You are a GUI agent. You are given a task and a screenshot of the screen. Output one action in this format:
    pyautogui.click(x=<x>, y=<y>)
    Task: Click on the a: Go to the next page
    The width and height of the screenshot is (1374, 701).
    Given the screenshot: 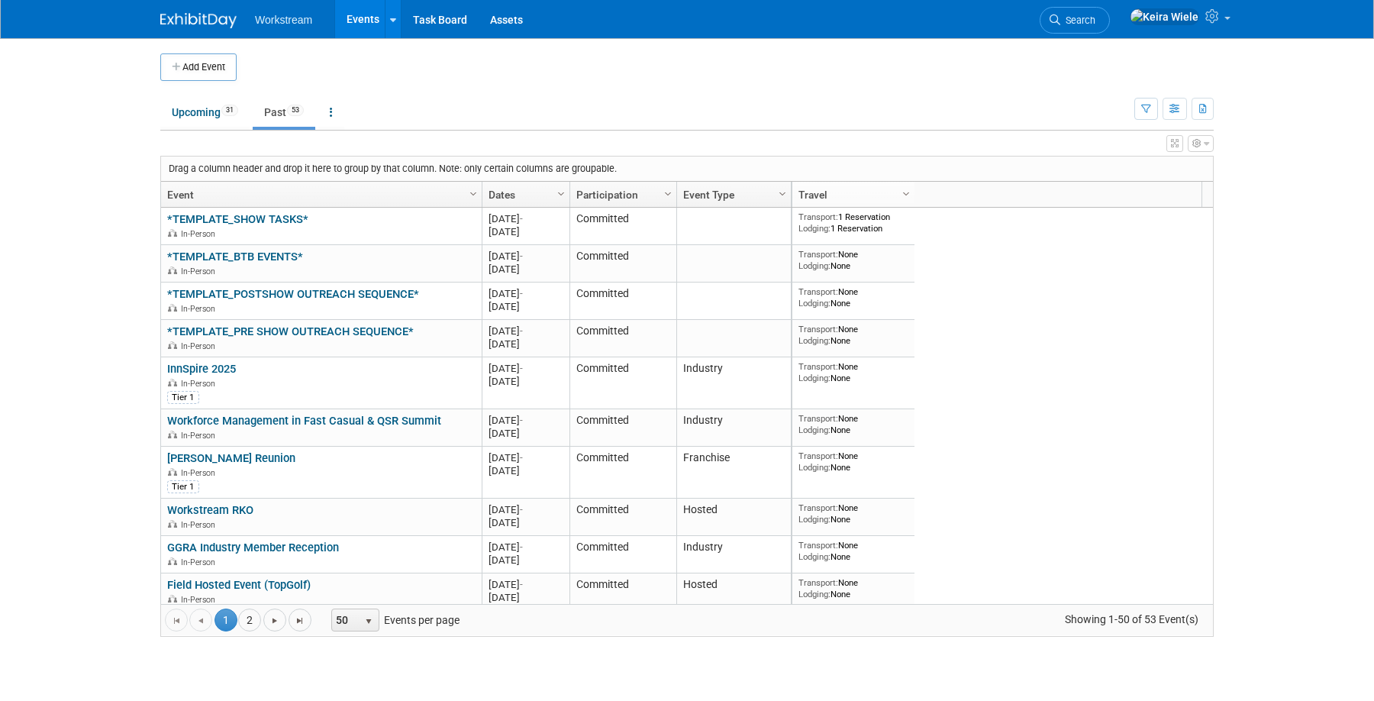 What is the action you would take?
    pyautogui.click(x=275, y=620)
    